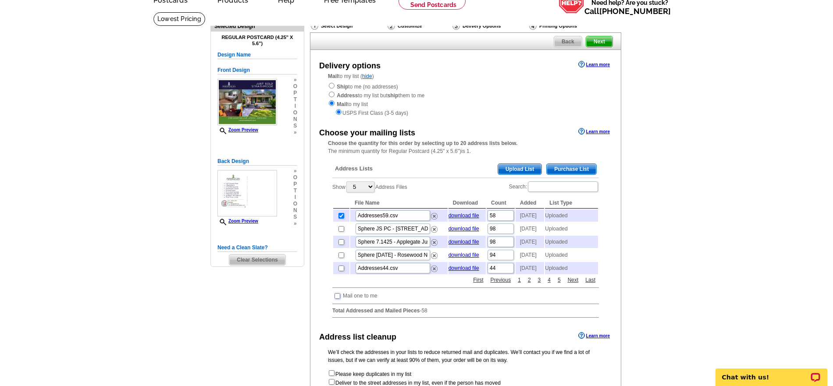 Image resolution: width=833 pixels, height=386 pixels. Describe the element at coordinates (423, 143) in the screenshot. I see `strong: Choose the quantity for this order by selecting up to 20 address lists below.` at that location.